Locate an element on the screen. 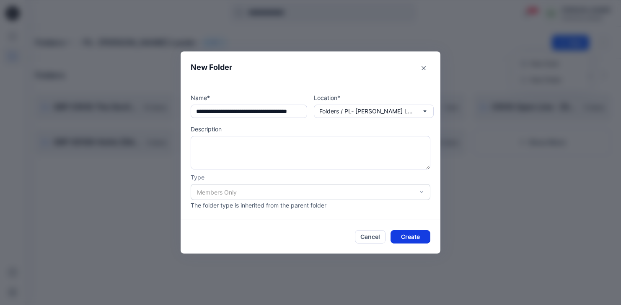  p: Name* is located at coordinates (249, 98).